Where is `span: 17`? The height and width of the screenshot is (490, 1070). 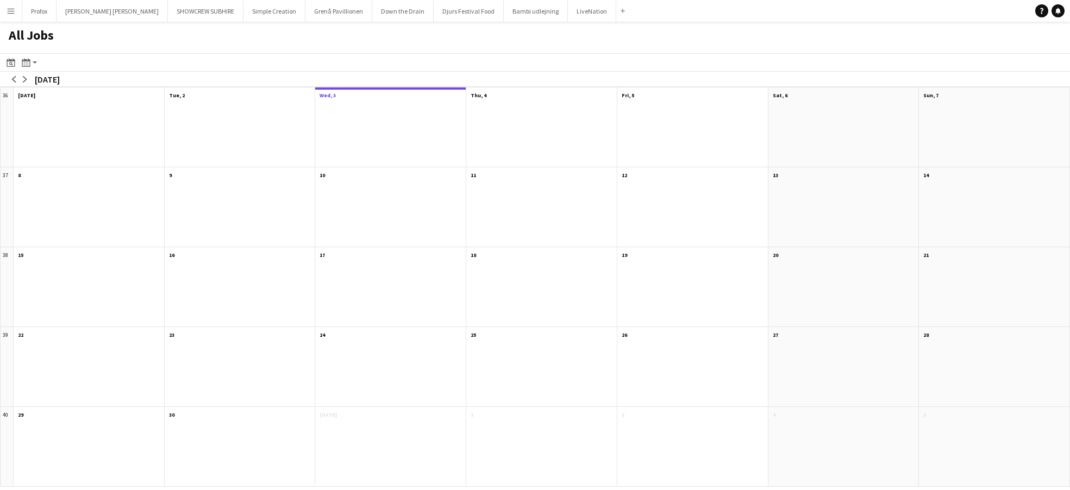 span: 17 is located at coordinates (322, 255).